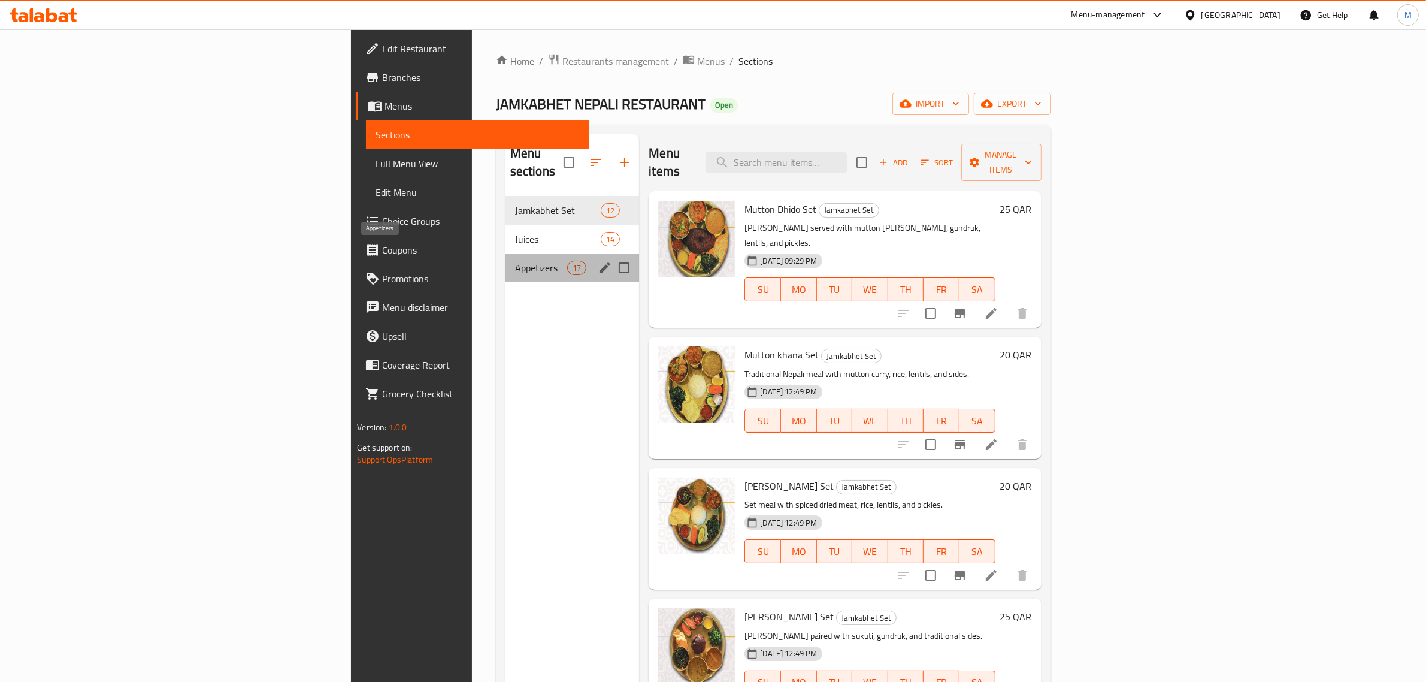 This screenshot has height=682, width=1426. Describe the element at coordinates (870, 374) in the screenshot. I see `p: Traditional Nepali meal with mutton curry, rice, lentils, and sides.` at that location.